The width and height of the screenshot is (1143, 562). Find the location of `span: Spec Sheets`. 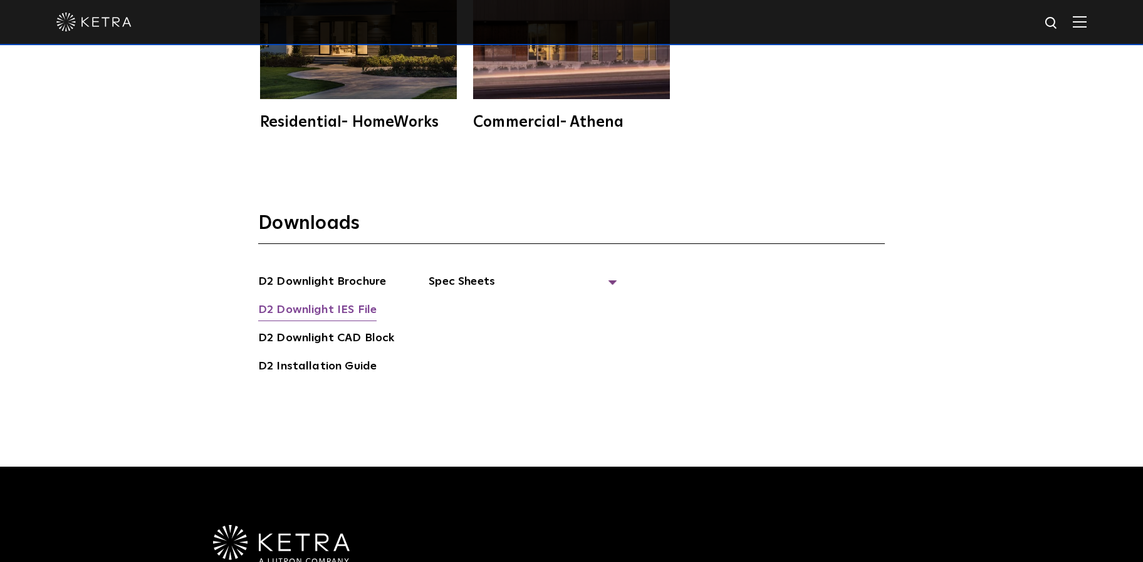

span: Spec Sheets is located at coordinates (523, 286).